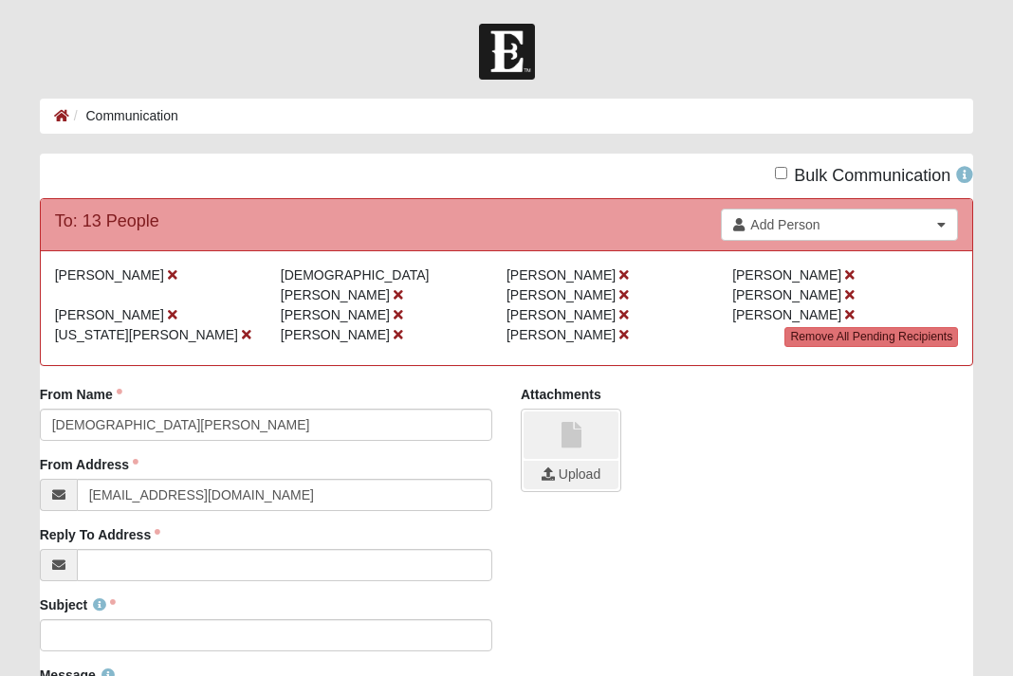  What do you see at coordinates (123, 116) in the screenshot?
I see `li: Communication` at bounding box center [123, 116].